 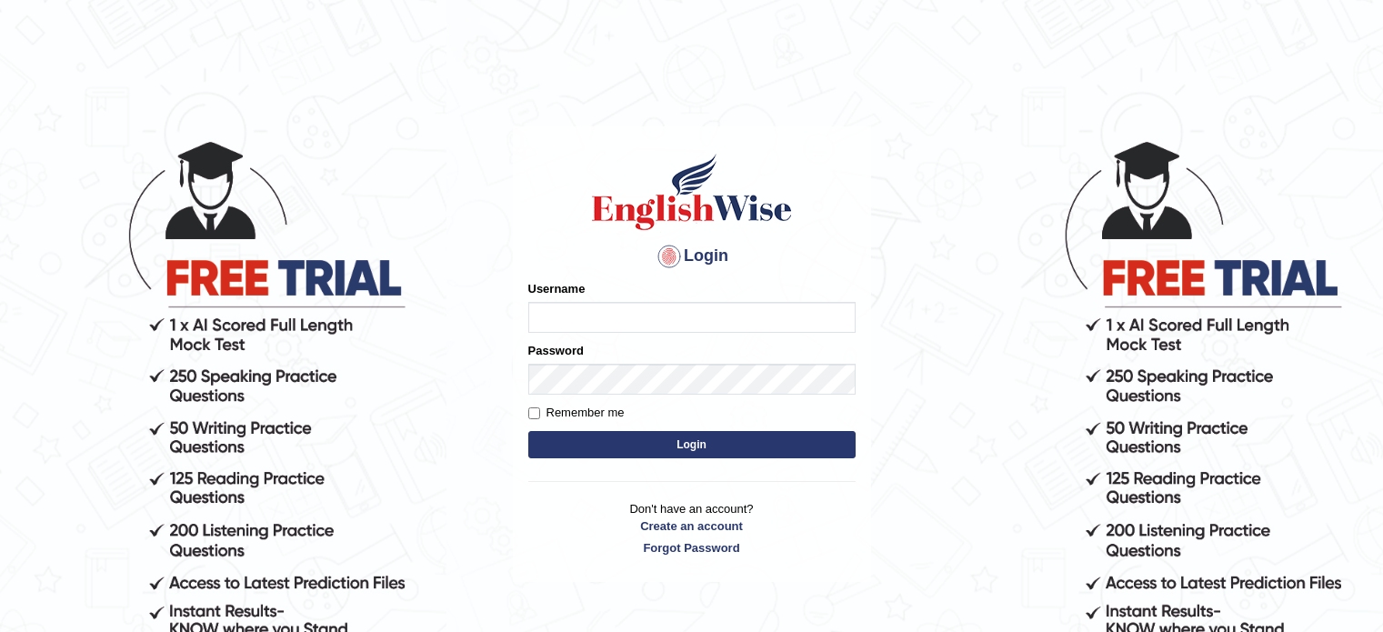 What do you see at coordinates (692, 547) in the screenshot?
I see `a: Forgot Password` at bounding box center [692, 547].